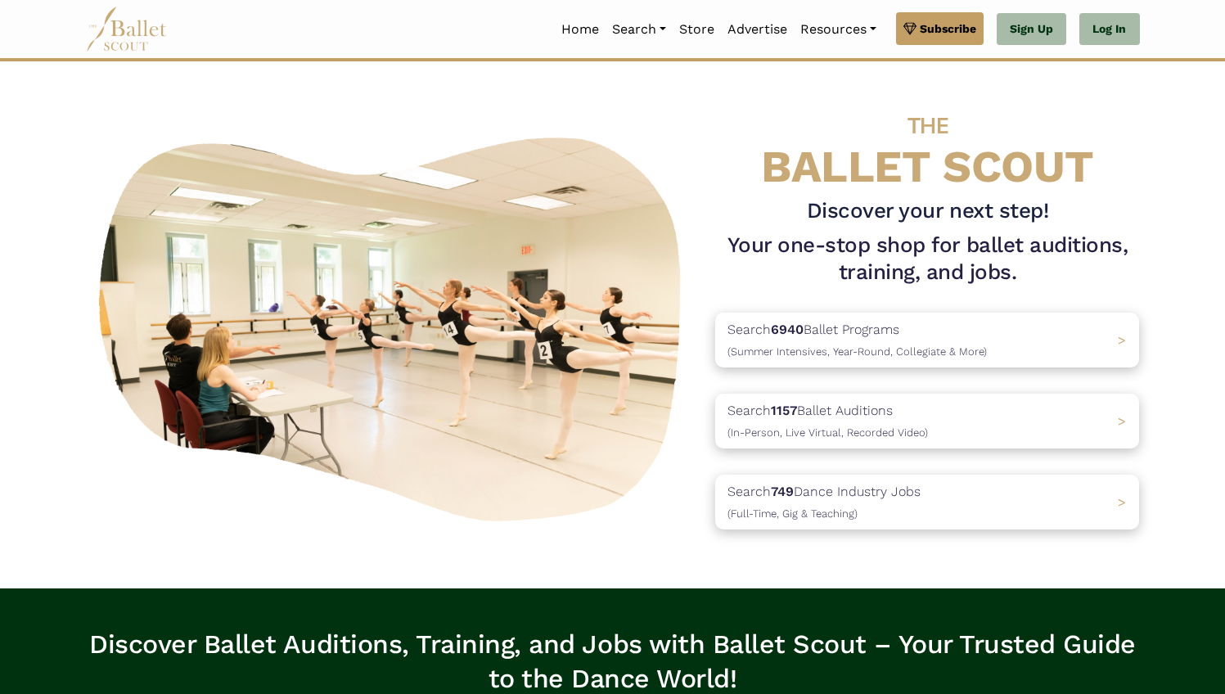  Describe the element at coordinates (782, 491) in the screenshot. I see `b: 749` at that location.